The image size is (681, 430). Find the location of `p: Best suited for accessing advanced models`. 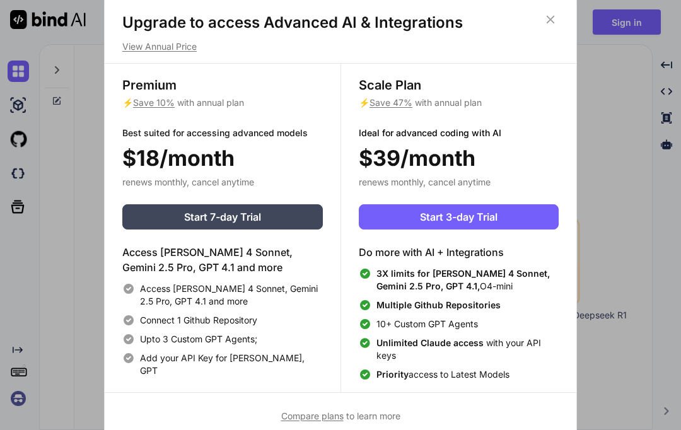

p: Best suited for accessing advanced models is located at coordinates (223, 133).